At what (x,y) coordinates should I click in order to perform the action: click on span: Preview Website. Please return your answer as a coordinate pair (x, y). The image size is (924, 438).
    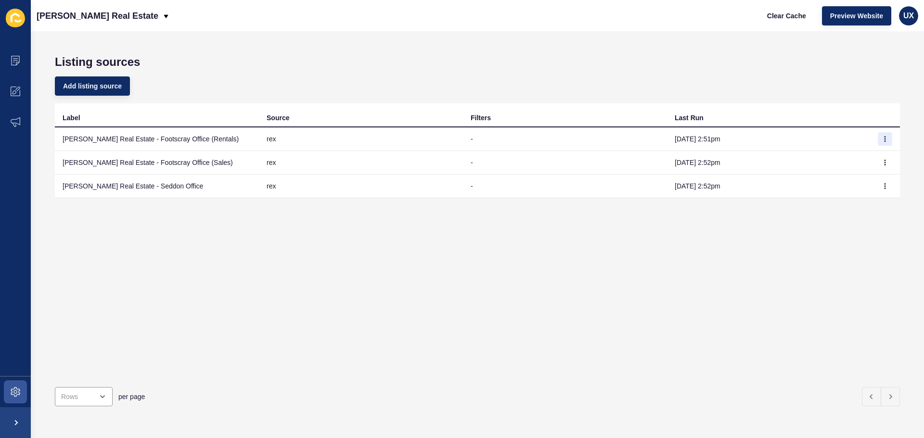
    Looking at the image, I should click on (856, 16).